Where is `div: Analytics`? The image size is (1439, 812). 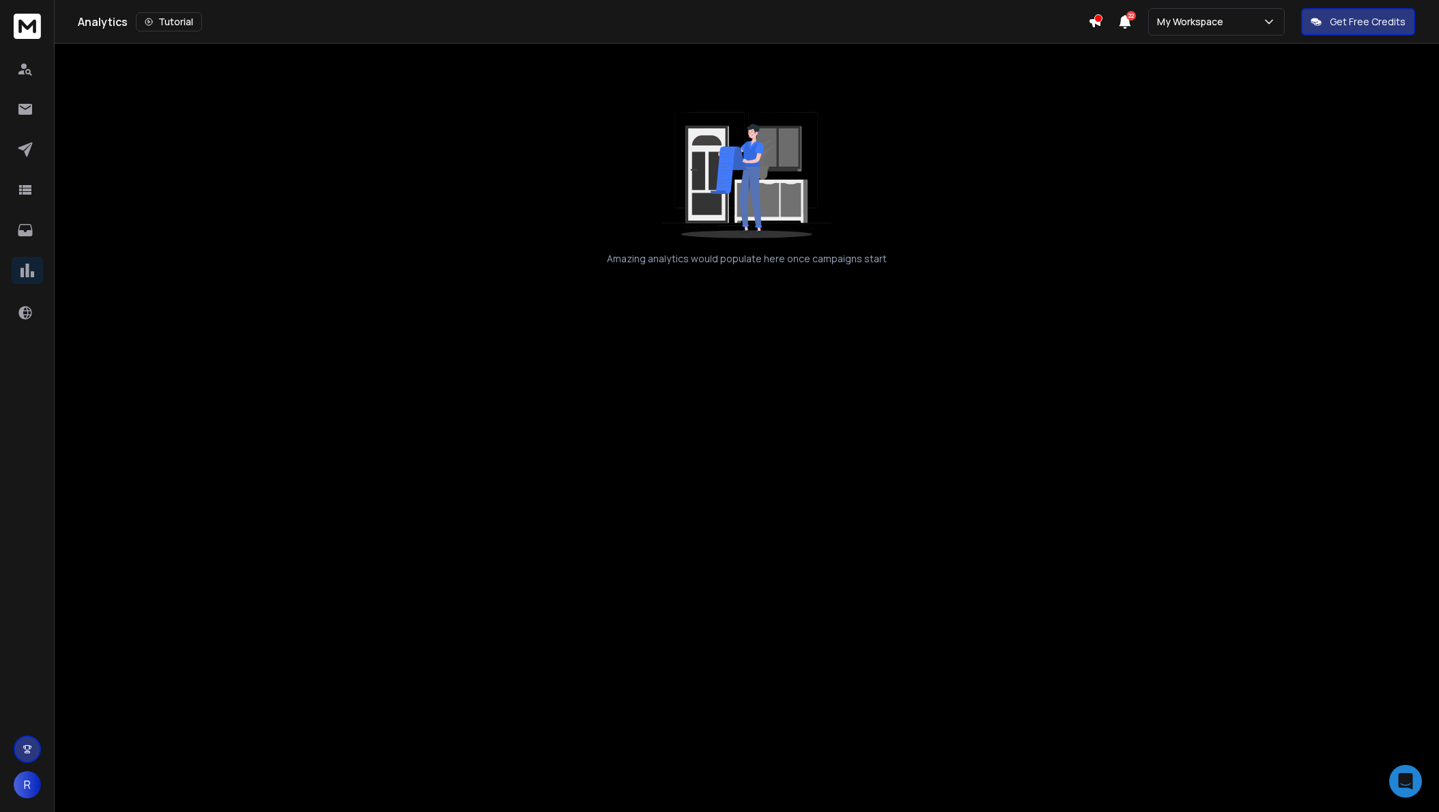
div: Analytics is located at coordinates (583, 22).